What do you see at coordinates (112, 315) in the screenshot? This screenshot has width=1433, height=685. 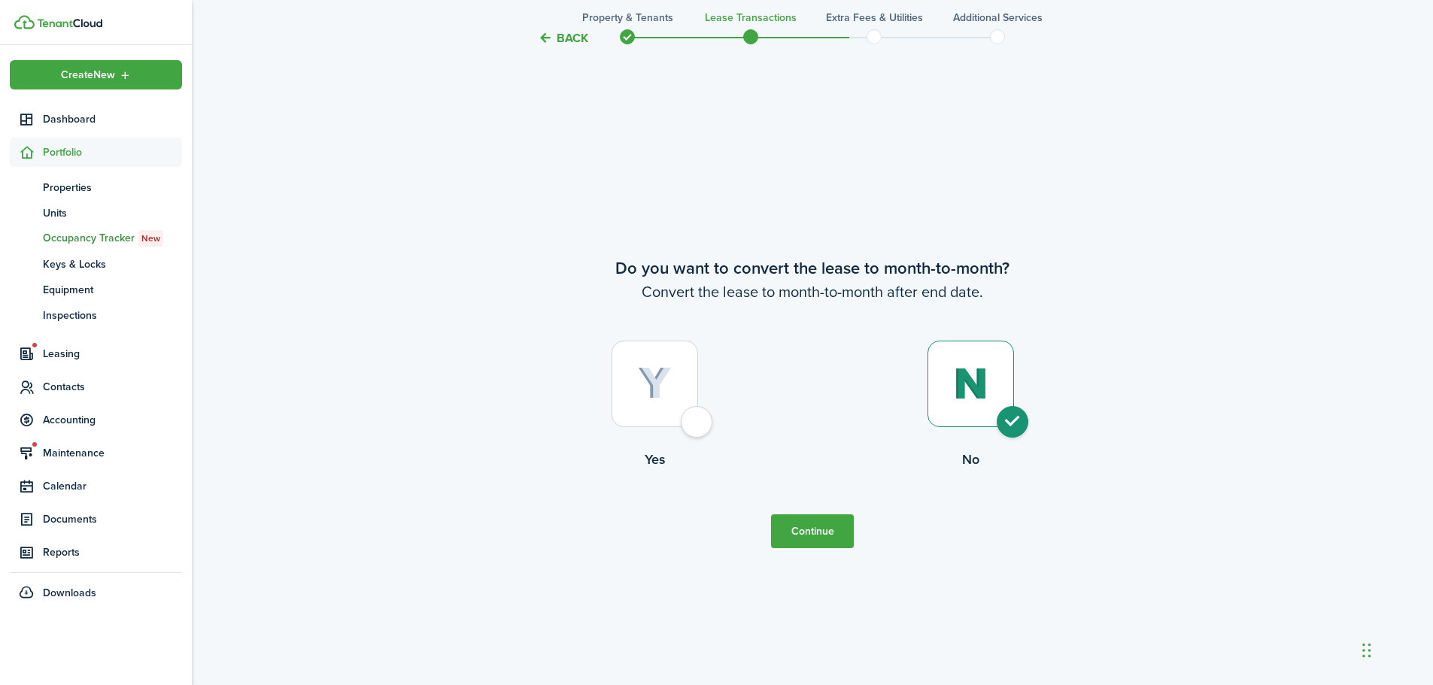 I see `span: Inspections` at bounding box center [112, 315].